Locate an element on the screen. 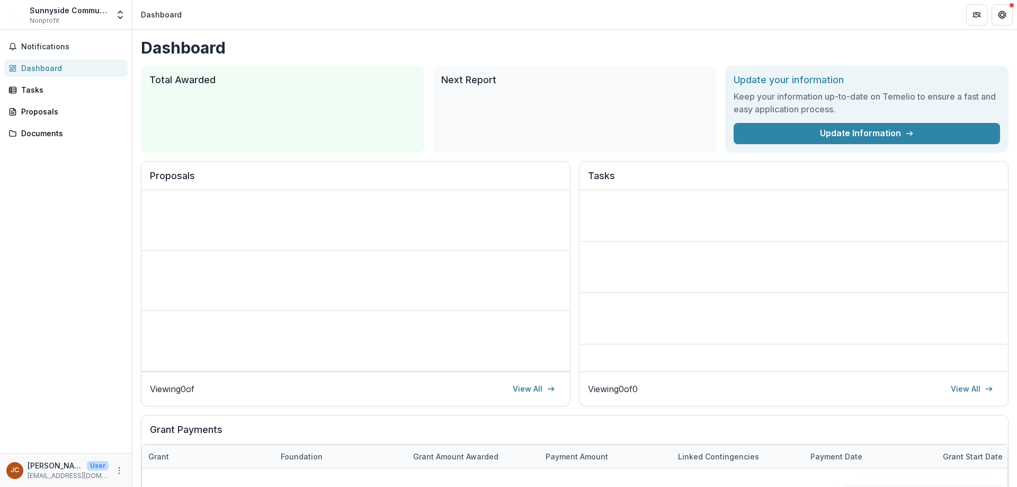 This screenshot has height=487, width=1017. div: Proposals is located at coordinates (70, 111).